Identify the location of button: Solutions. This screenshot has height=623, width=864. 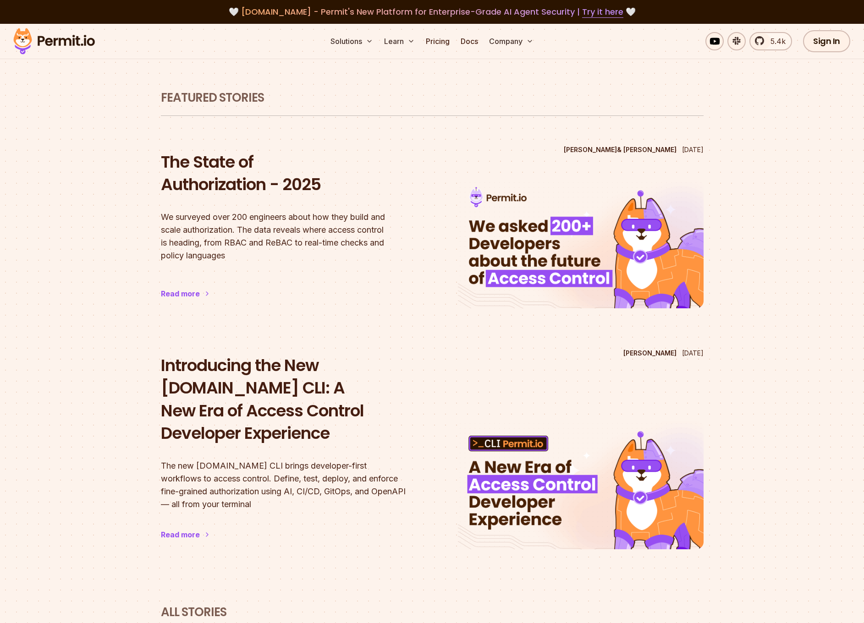
(351, 41).